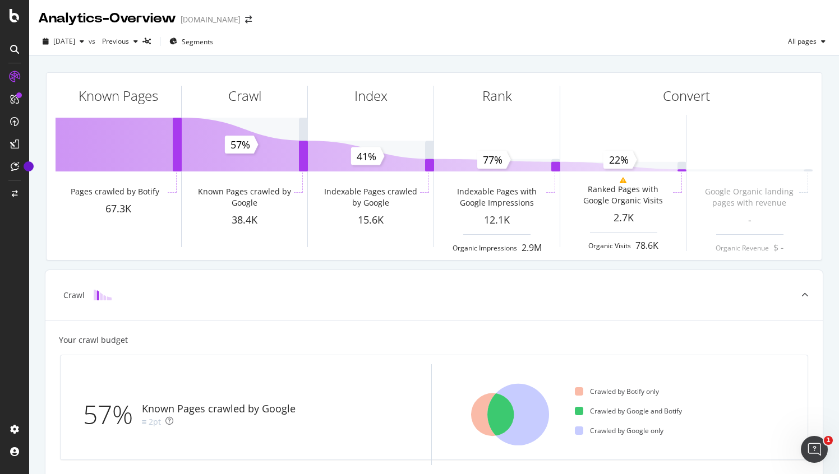 This screenshot has height=474, width=839. I want to click on div: Index, so click(371, 96).